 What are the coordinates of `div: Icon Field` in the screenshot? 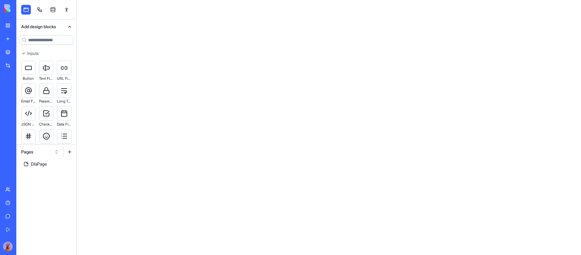 It's located at (46, 147).